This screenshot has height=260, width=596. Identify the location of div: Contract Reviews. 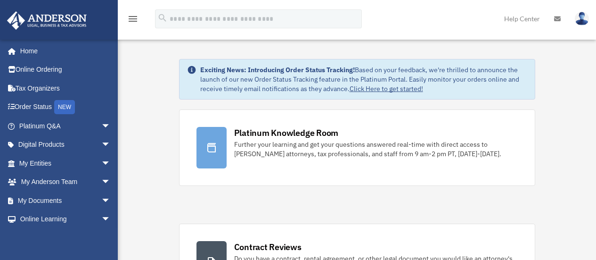
(268, 246).